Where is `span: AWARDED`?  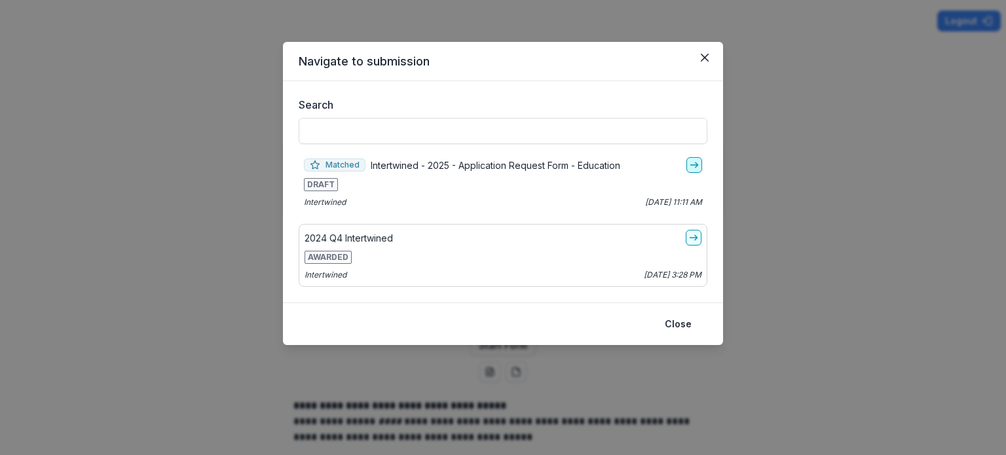
span: AWARDED is located at coordinates (328, 257).